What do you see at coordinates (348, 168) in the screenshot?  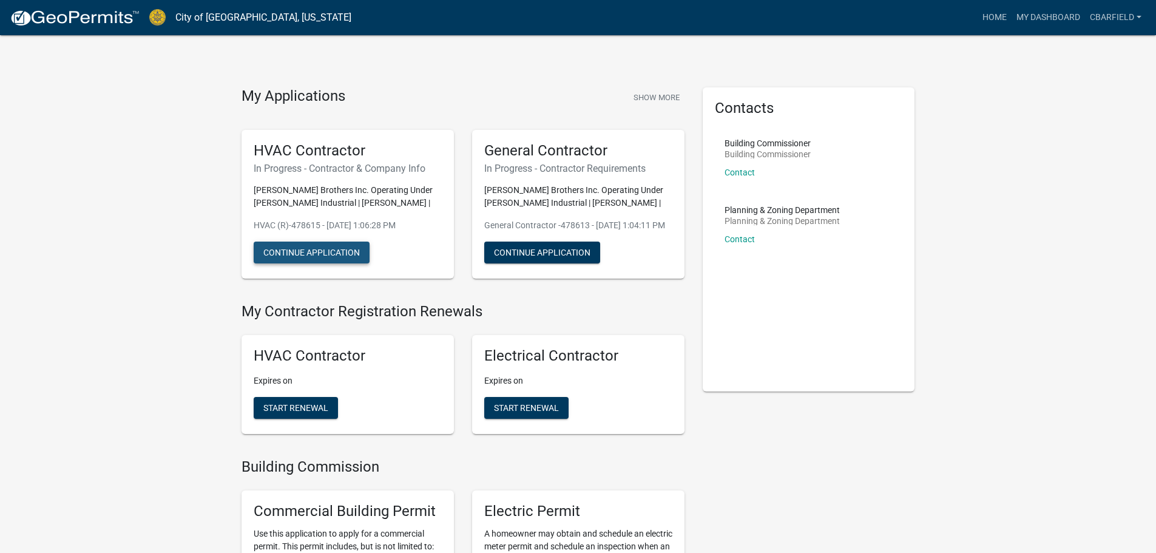 I see `h6: In Progress - Contractor & Company Info` at bounding box center [348, 168].